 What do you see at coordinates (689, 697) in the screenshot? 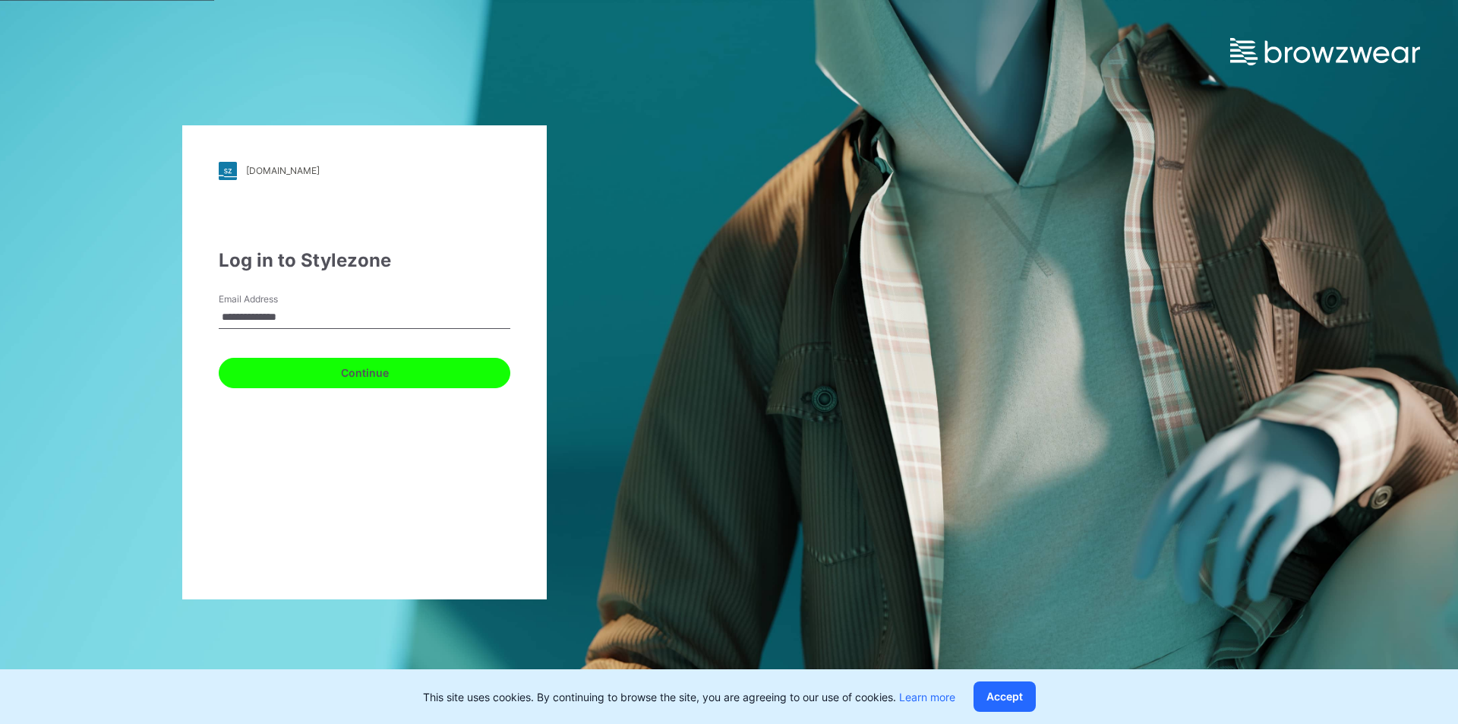
I see `p: This site uses cookies. By continuing to browse the site, you are agreeing to our use of cookies.` at bounding box center [689, 697].